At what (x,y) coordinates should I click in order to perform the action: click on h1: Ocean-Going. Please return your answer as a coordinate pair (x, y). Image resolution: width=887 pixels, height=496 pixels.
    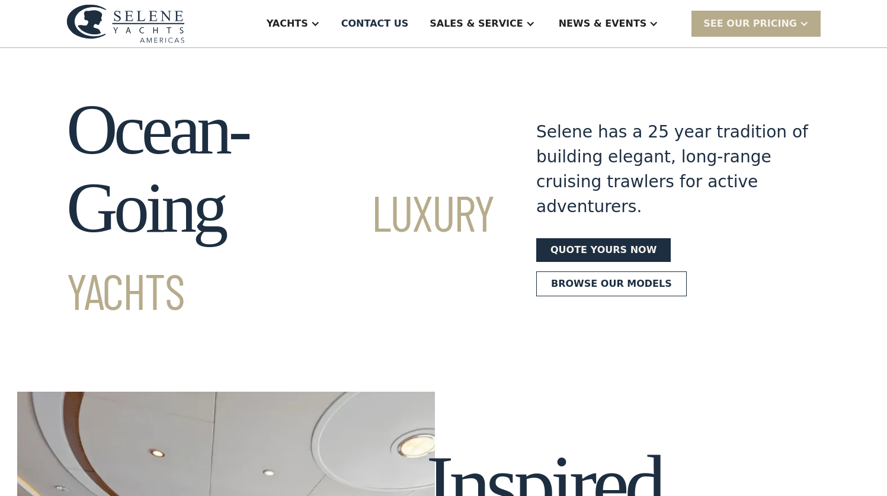
    Looking at the image, I should click on (280, 208).